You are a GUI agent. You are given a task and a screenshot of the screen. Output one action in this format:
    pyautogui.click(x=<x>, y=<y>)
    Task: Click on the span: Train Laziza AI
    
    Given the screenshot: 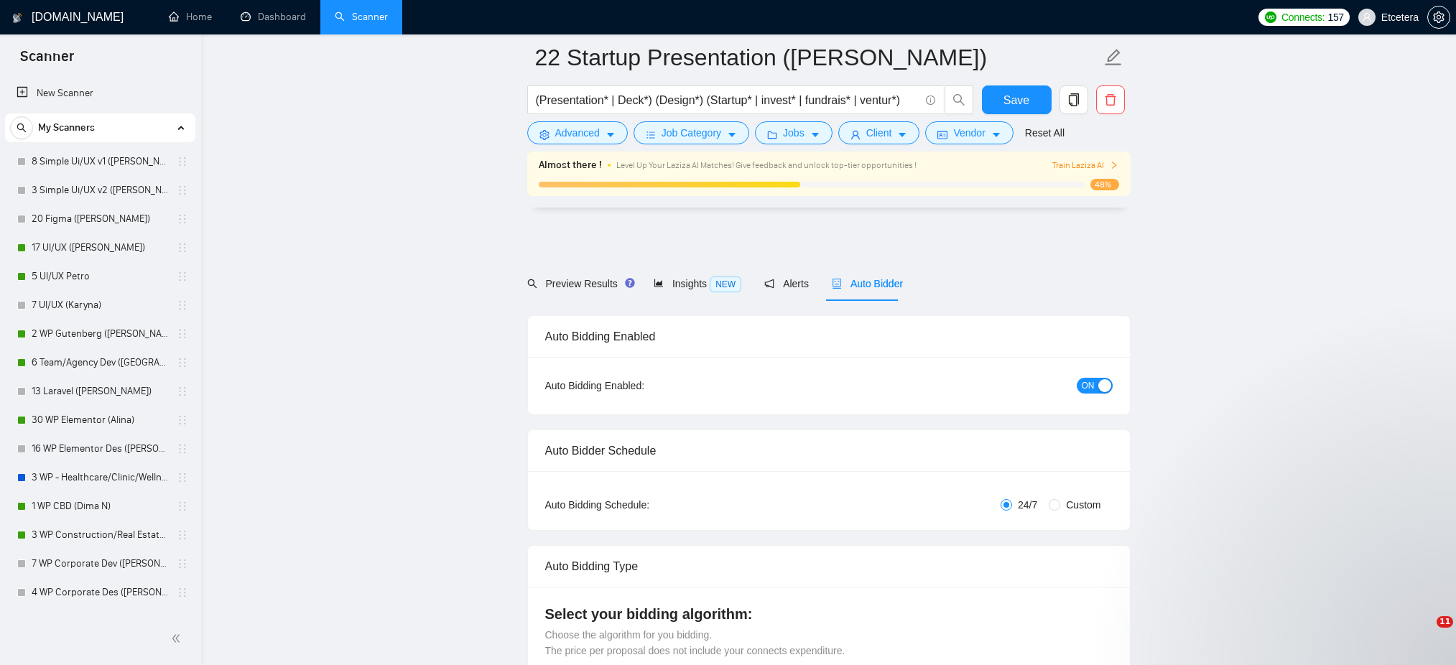 What is the action you would take?
    pyautogui.click(x=1086, y=165)
    